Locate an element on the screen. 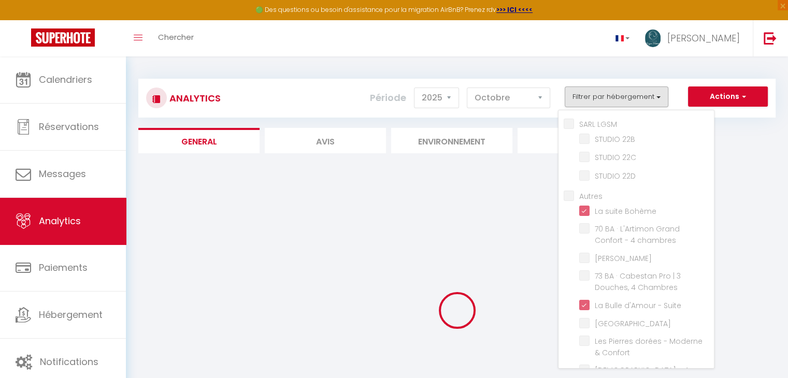  span: Analytics is located at coordinates (60, 221).